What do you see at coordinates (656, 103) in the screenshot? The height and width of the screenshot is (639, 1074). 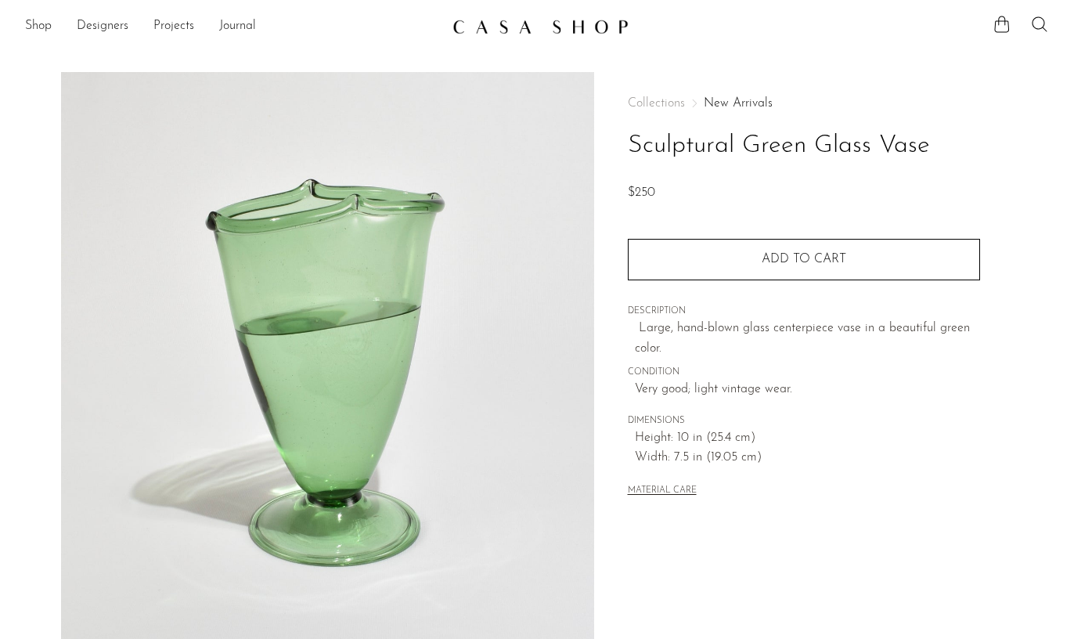 I see `span: Collections` at bounding box center [656, 103].